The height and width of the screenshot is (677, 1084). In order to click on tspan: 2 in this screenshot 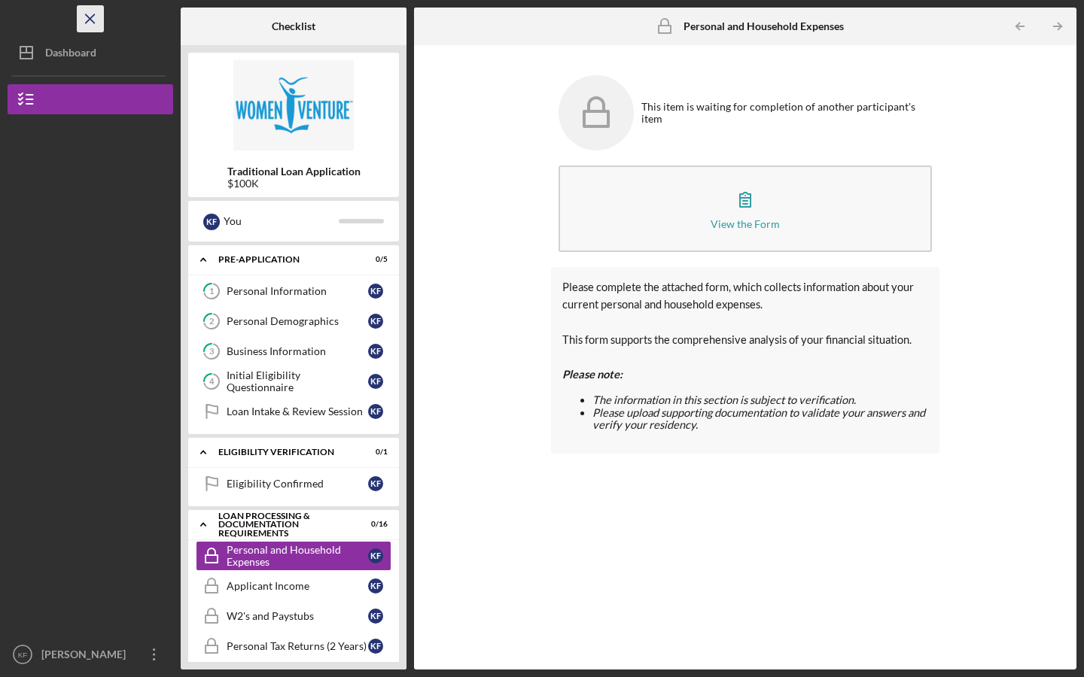, I will do `click(211, 321)`.